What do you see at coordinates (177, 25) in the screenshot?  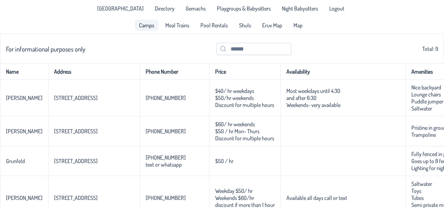 I see `li: Meal Trains` at bounding box center [177, 25].